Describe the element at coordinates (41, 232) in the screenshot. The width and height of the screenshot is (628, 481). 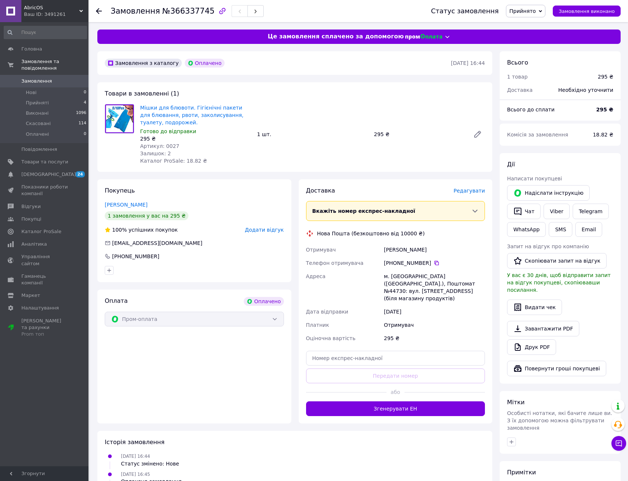
I see `span: Каталог ProSale` at that location.